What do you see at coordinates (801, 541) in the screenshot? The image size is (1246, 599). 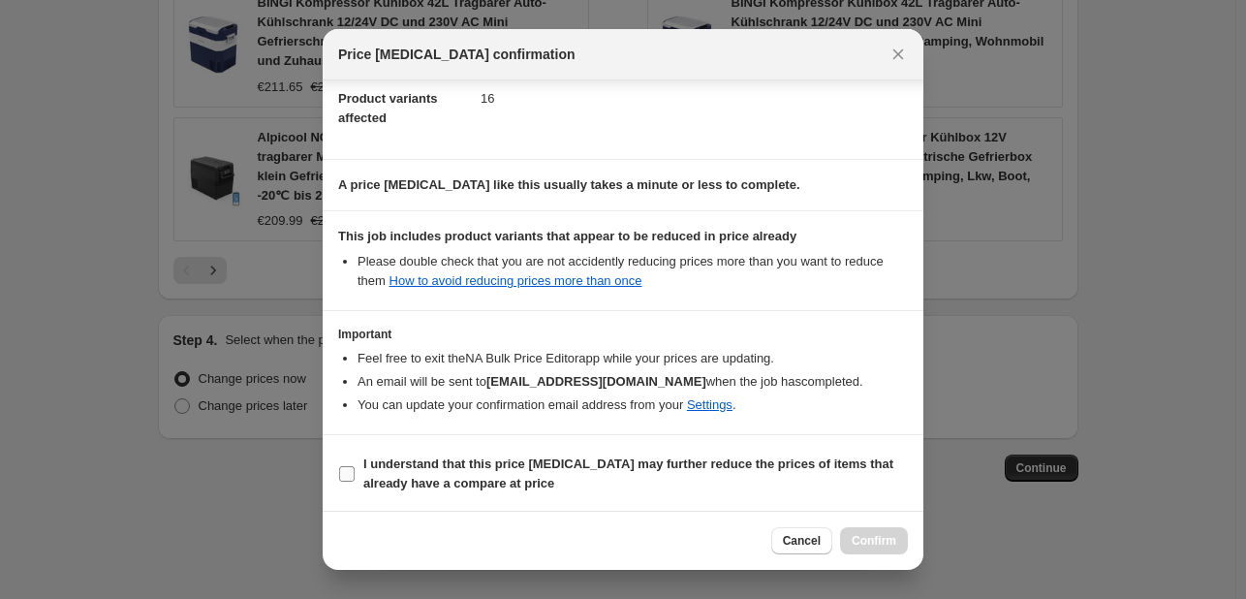 I see `span: Cancel` at bounding box center [801, 541].